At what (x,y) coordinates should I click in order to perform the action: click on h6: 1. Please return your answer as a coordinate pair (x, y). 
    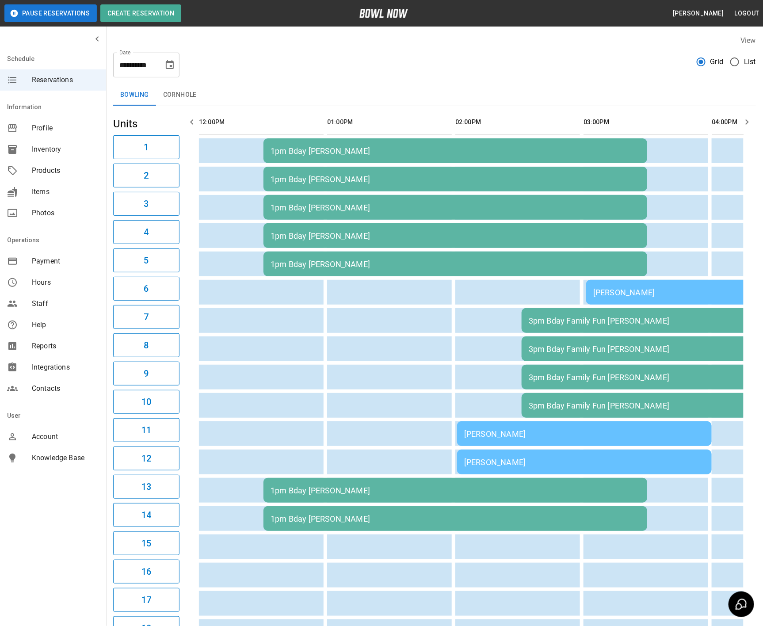
    Looking at the image, I should click on (146, 147).